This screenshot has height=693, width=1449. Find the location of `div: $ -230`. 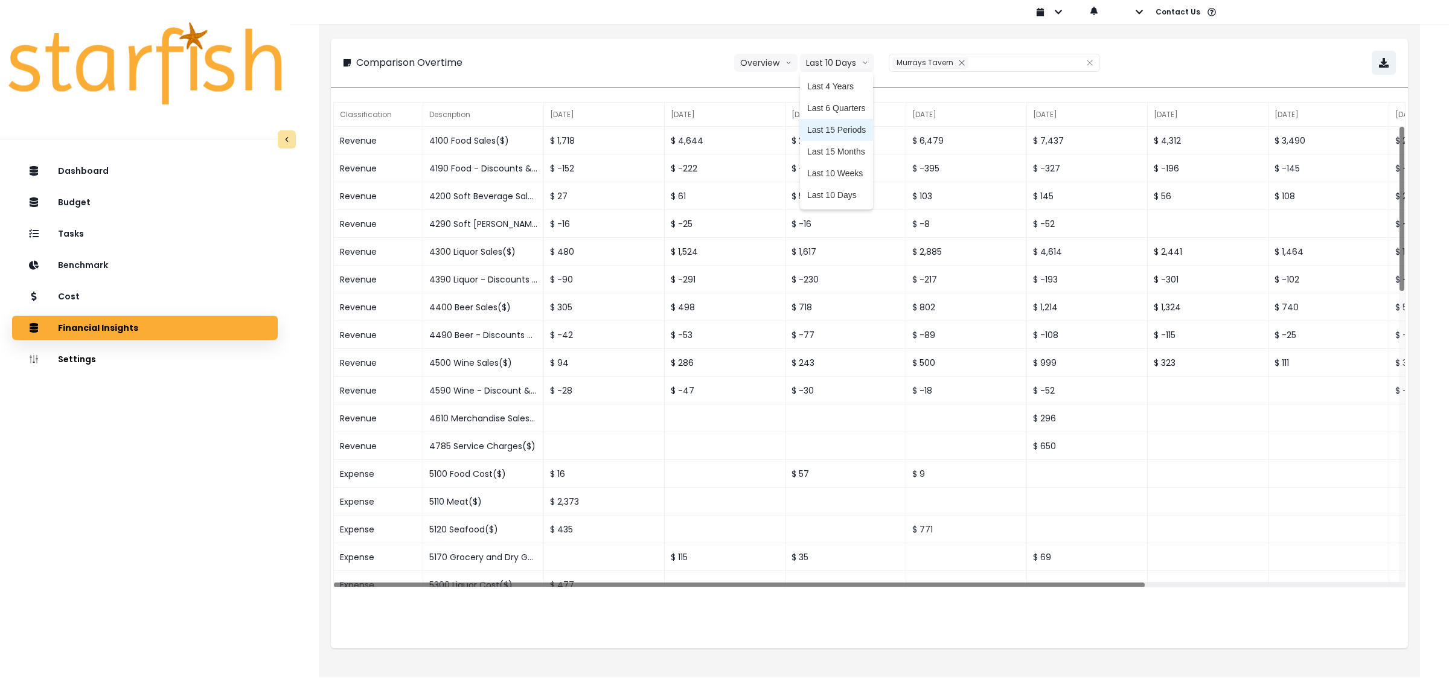

div: $ -230 is located at coordinates (846, 280).